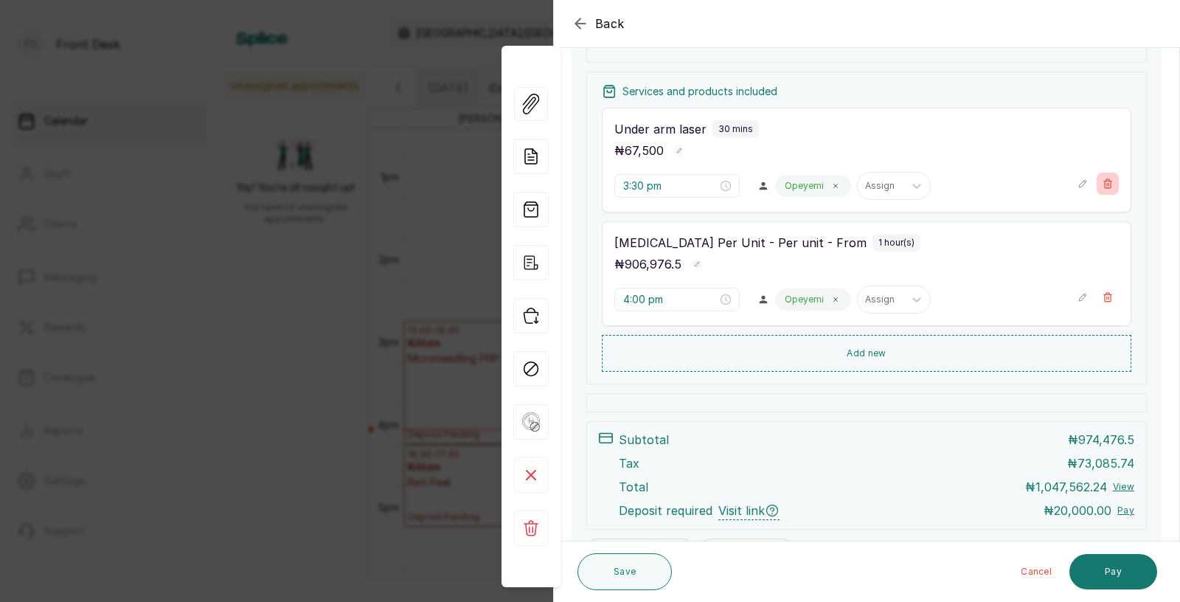 The image size is (1180, 602). Describe the element at coordinates (896, 243) in the screenshot. I see `p: 1 hour(s)` at that location.